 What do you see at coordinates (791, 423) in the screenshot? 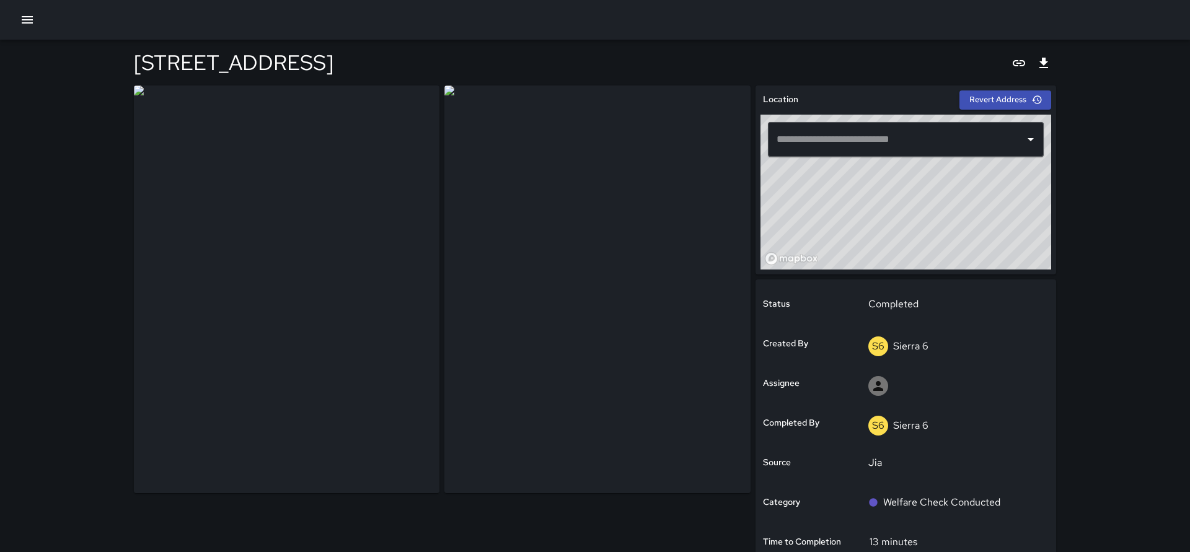
I see `h6: Completed By` at bounding box center [791, 423].